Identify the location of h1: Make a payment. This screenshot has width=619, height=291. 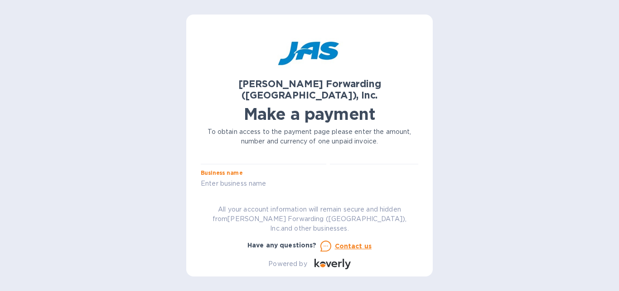
(310, 114).